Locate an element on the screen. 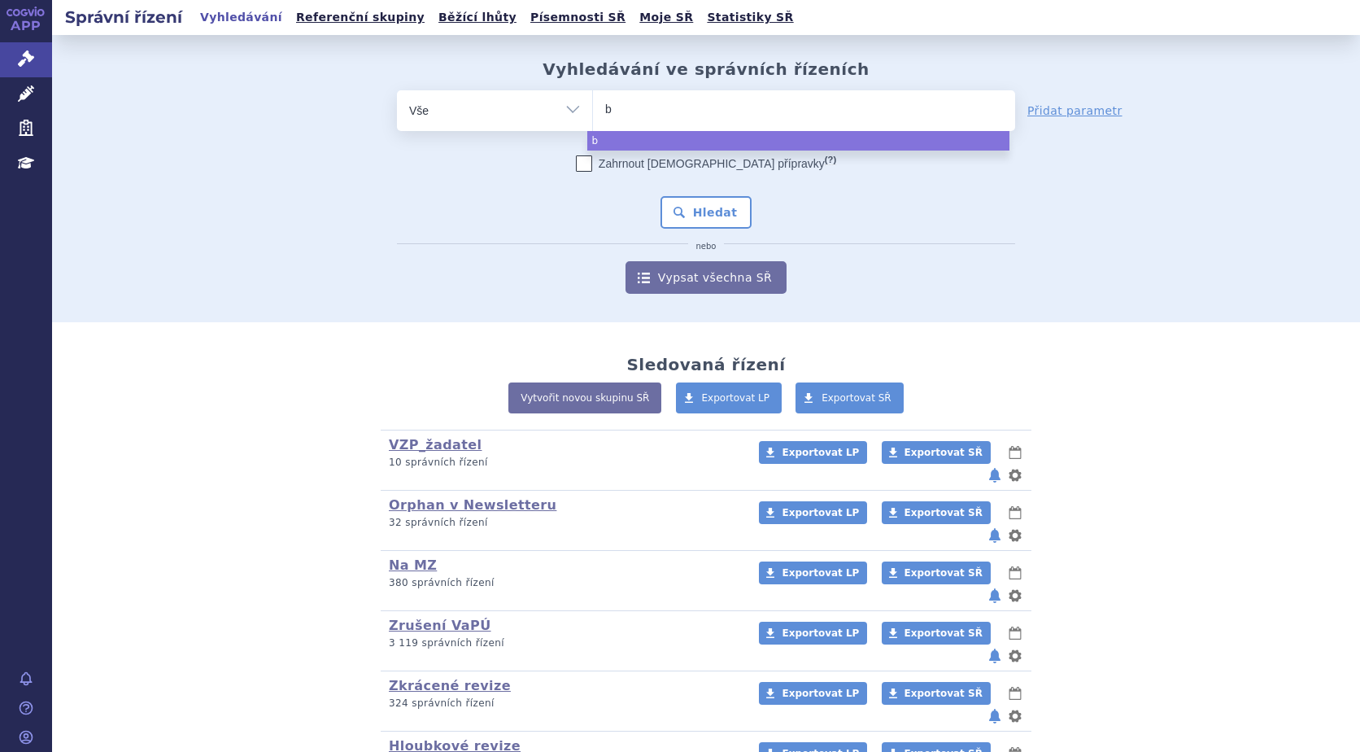 The height and width of the screenshot is (752, 1360). a: Zrušení VaPÚ is located at coordinates (440, 625).